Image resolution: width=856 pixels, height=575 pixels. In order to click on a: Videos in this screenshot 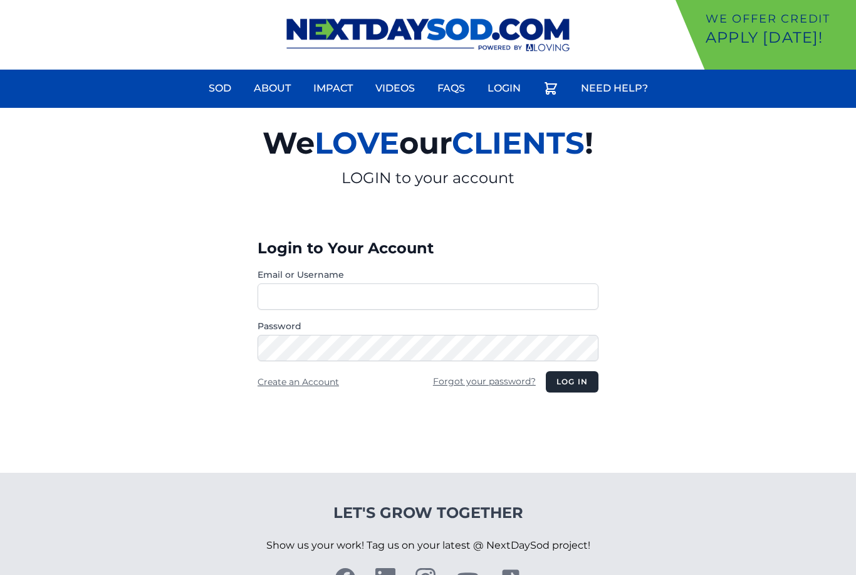, I will do `click(395, 88)`.